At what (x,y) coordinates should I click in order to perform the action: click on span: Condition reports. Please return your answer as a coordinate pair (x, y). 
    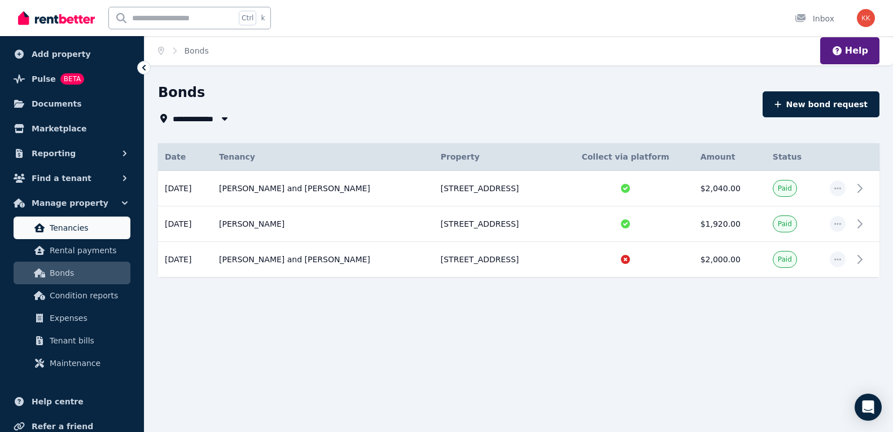
    Looking at the image, I should click on (87, 296).